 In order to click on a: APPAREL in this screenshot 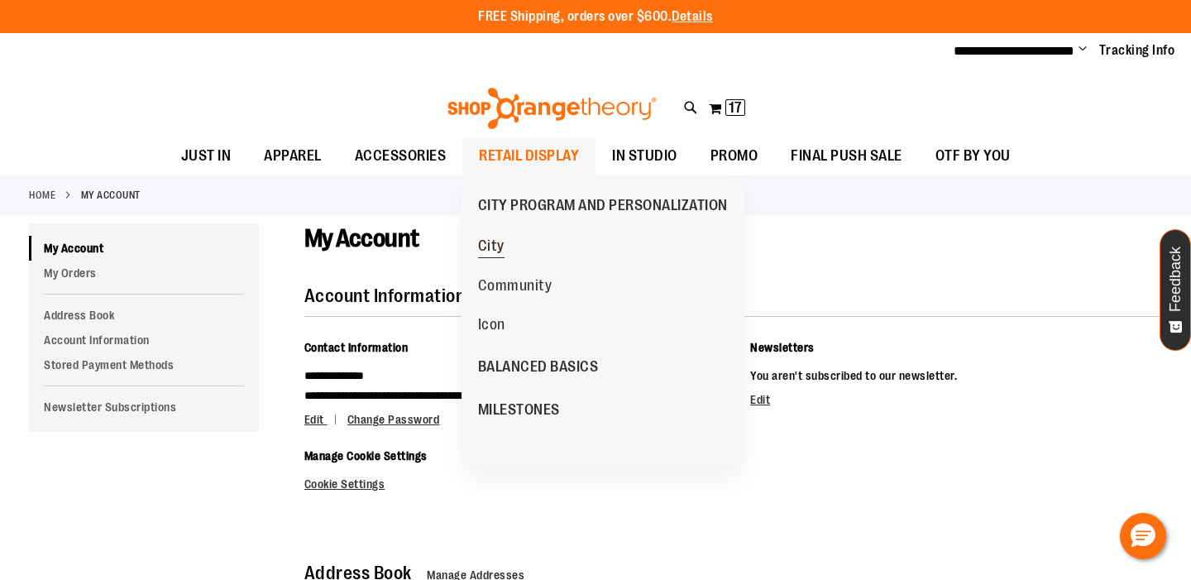, I will do `click(293, 156)`.